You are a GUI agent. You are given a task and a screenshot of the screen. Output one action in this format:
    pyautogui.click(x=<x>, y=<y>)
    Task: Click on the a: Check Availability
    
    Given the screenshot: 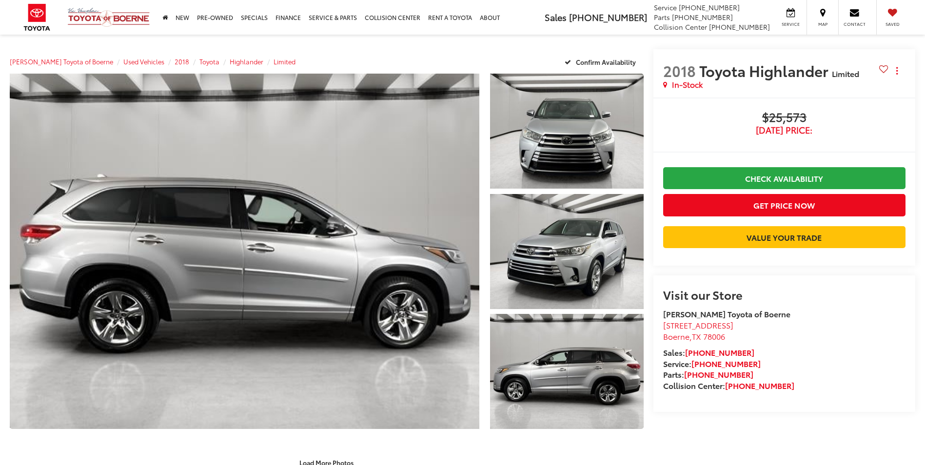 What is the action you would take?
    pyautogui.click(x=784, y=178)
    